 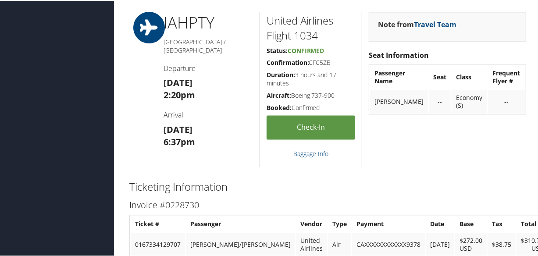 I want to click on strong: Confirmation:, so click(x=288, y=61).